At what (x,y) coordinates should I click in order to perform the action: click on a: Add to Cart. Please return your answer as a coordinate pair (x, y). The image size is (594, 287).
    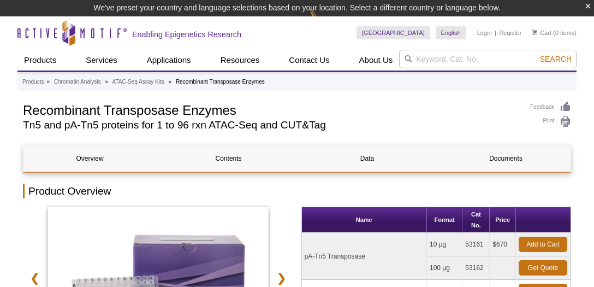
    Looking at the image, I should click on (543, 244).